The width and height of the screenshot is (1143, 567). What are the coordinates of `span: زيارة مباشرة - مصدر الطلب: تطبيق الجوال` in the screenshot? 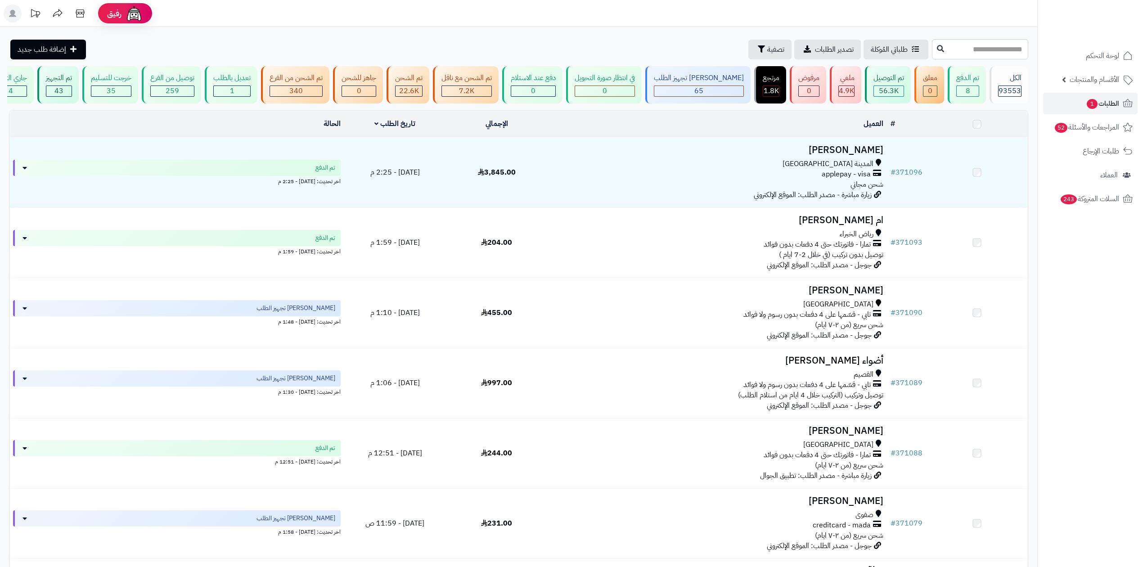 It's located at (816, 475).